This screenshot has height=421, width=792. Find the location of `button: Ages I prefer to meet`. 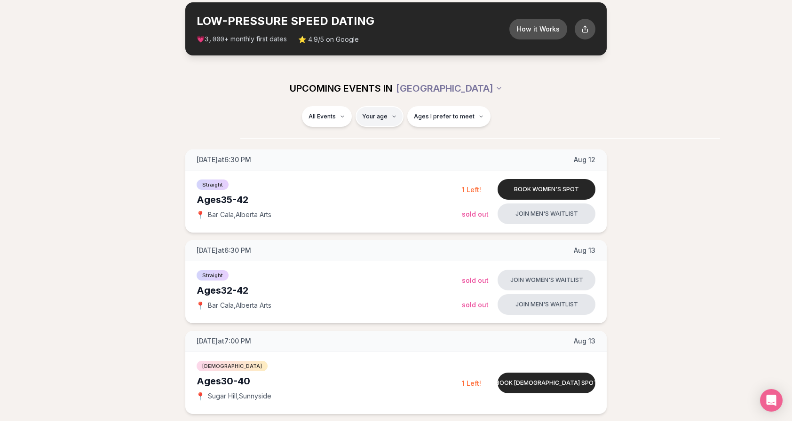

button: Ages I prefer to meet is located at coordinates (449, 117).